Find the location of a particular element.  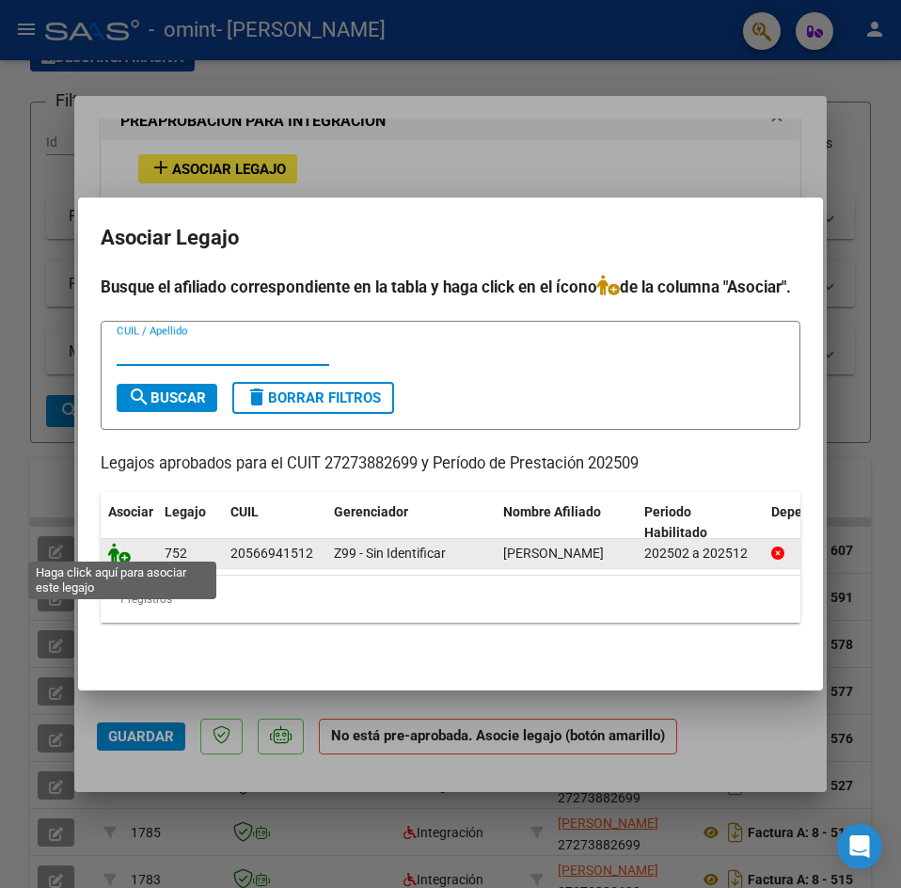

span: Borrar Filtros is located at coordinates (313, 398).